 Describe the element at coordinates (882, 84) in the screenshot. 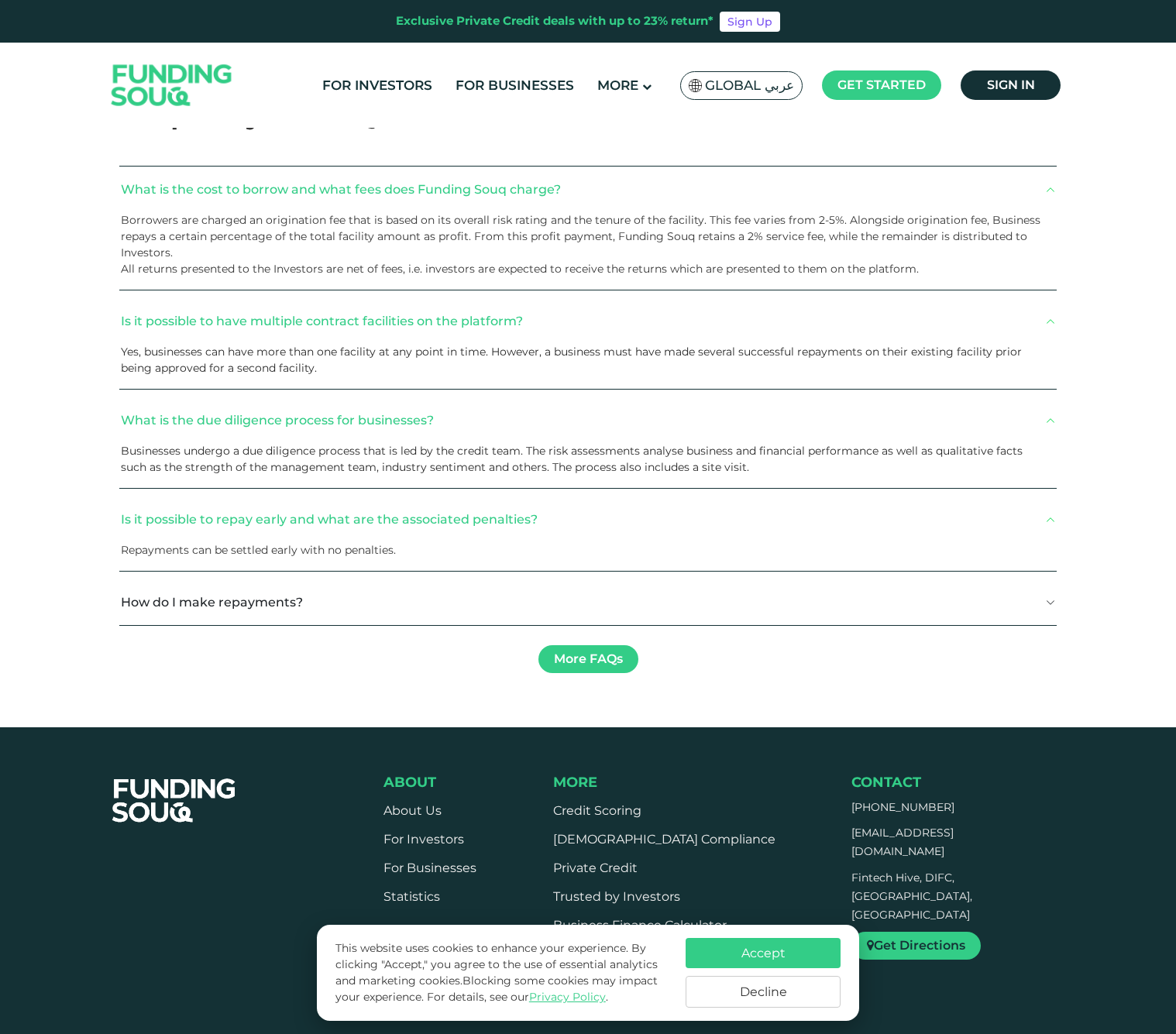

I see `span: Get started` at that location.